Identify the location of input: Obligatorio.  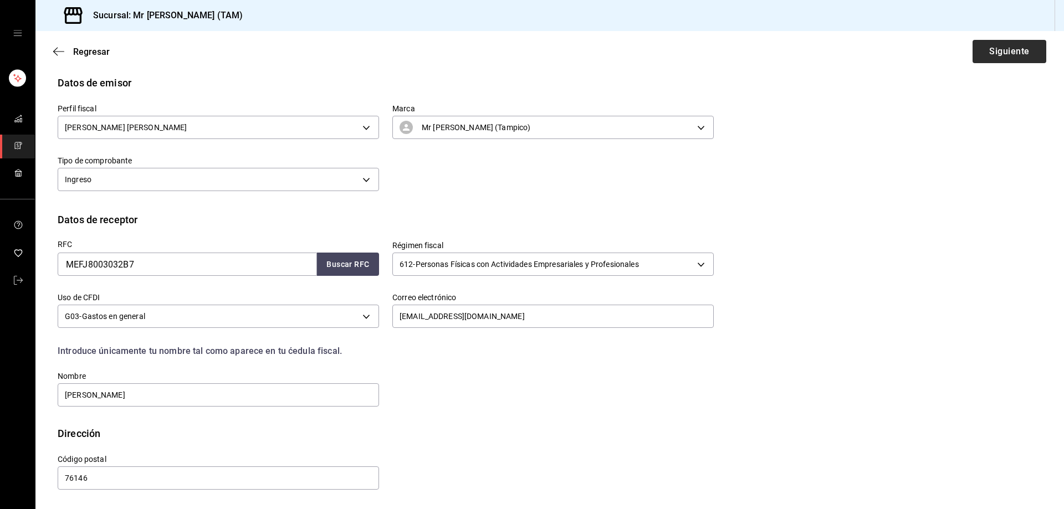
(218, 478).